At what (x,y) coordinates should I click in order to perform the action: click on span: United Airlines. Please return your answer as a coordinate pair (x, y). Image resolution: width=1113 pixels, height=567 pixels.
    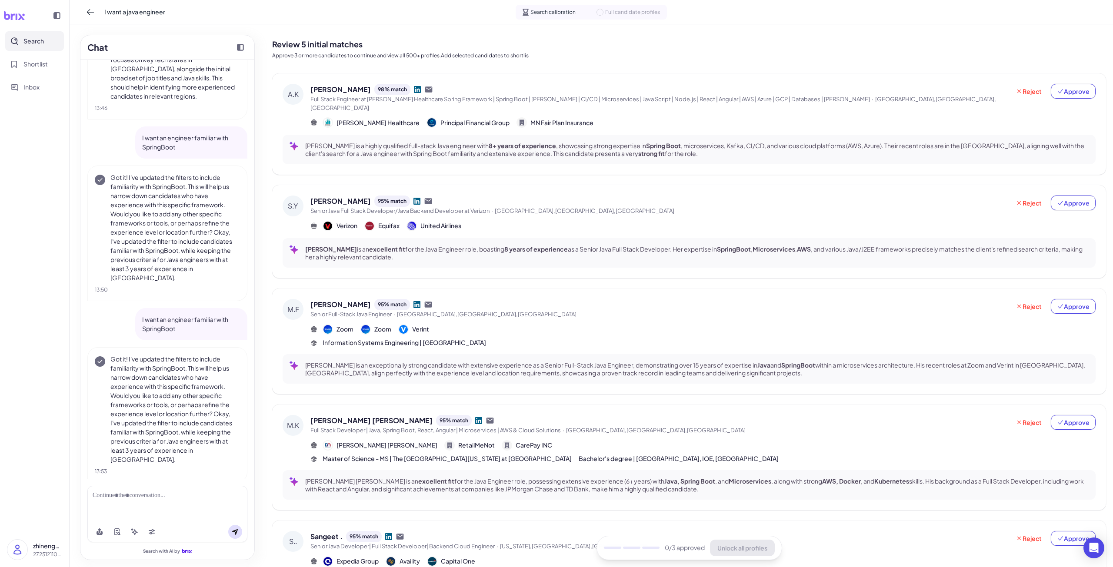
    Looking at the image, I should click on (441, 226).